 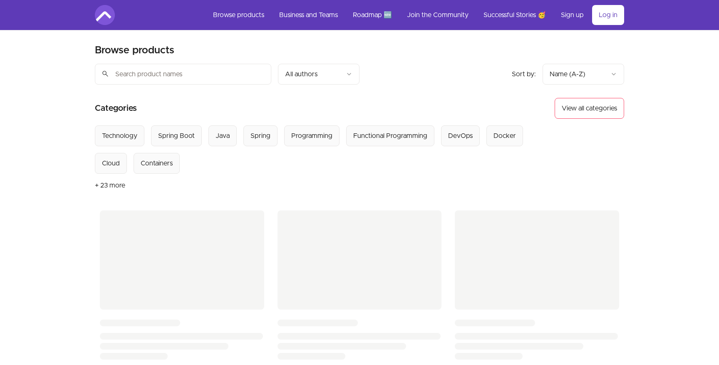 What do you see at coordinates (438, 15) in the screenshot?
I see `a: Join the Community` at bounding box center [438, 15].